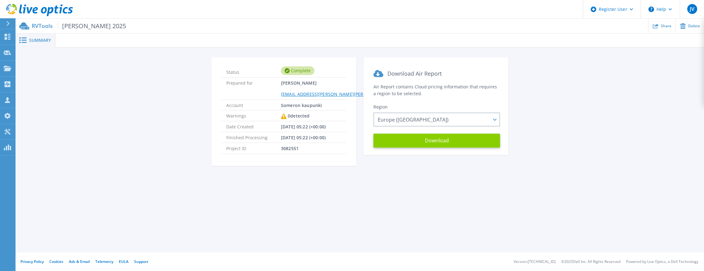 This screenshot has height=271, width=704. Describe the element at coordinates (381, 107) in the screenshot. I see `span: Region` at that location.